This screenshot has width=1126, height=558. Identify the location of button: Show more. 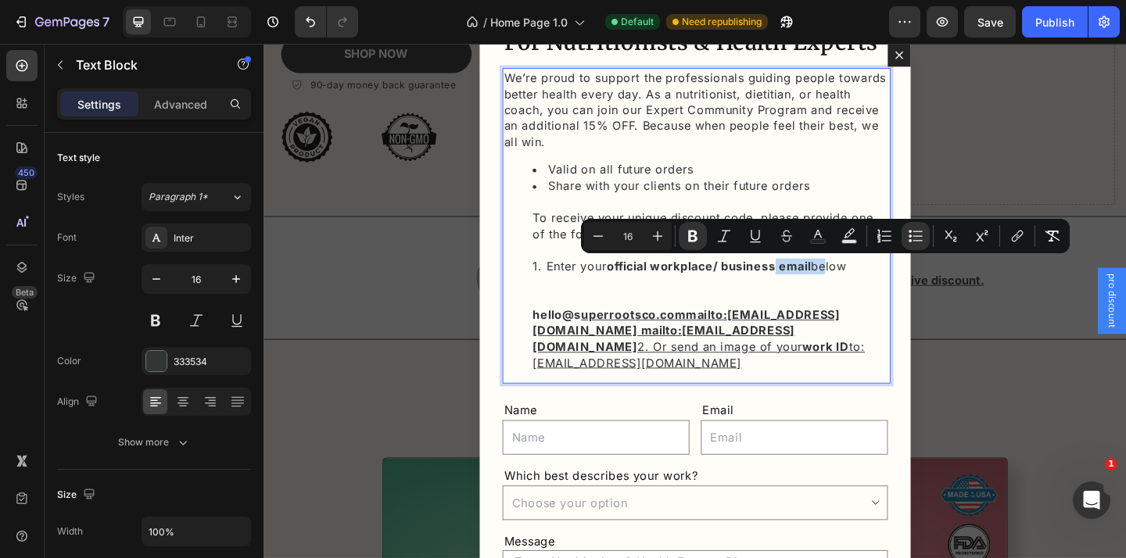
(154, 443).